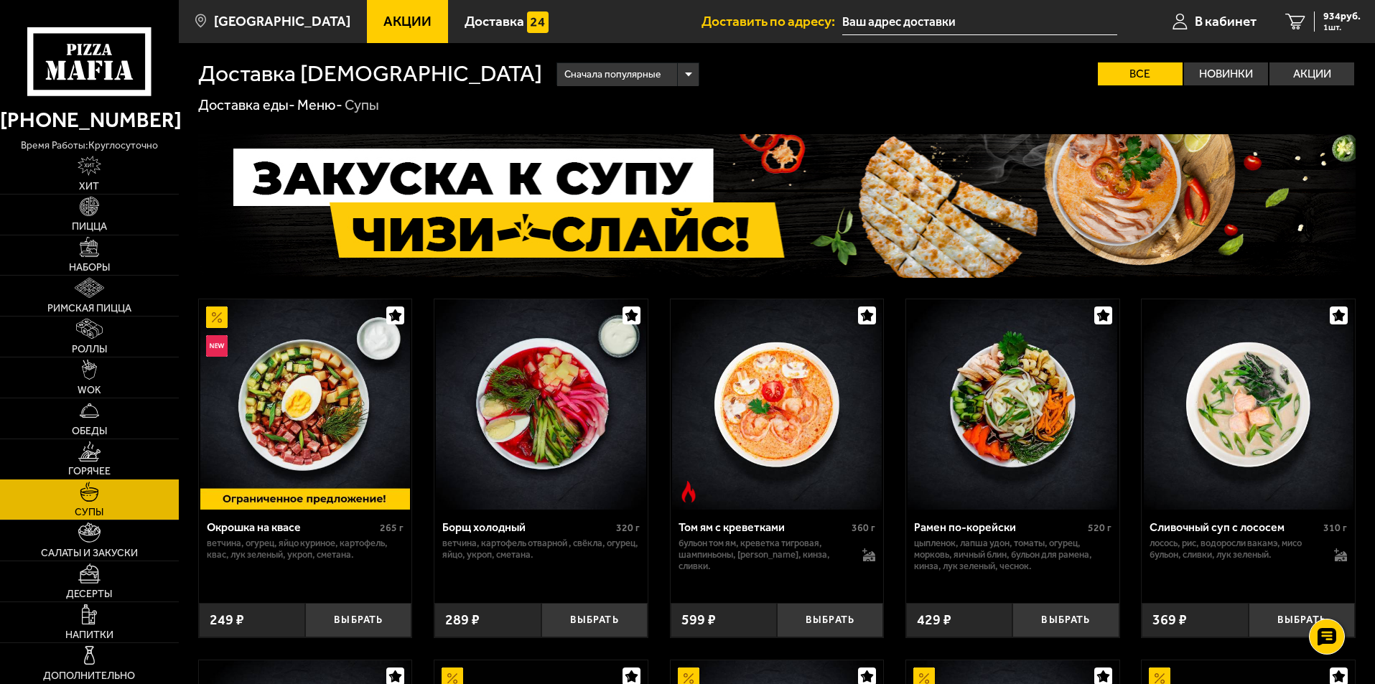 This screenshot has height=684, width=1375. I want to click on img: Акционный, so click(217, 317).